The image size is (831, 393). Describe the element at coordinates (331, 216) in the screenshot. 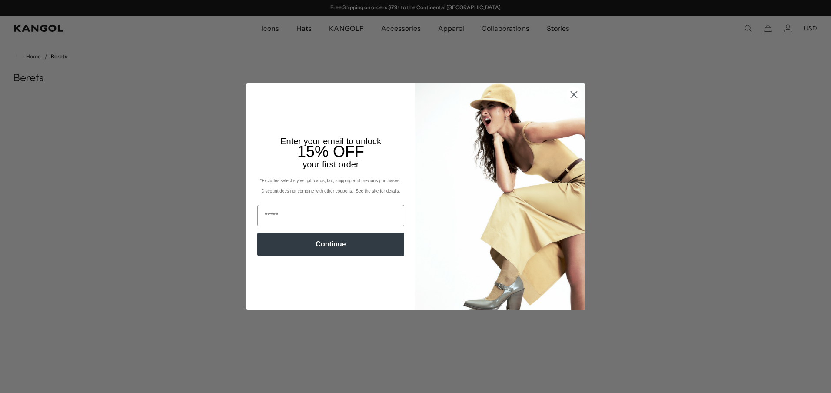

I see `input: Email` at that location.